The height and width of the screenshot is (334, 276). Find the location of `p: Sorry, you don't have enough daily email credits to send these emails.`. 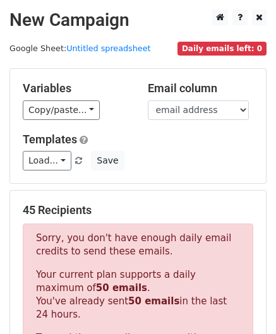

p: Sorry, you don't have enough daily email credits to send these emails. is located at coordinates (138, 245).